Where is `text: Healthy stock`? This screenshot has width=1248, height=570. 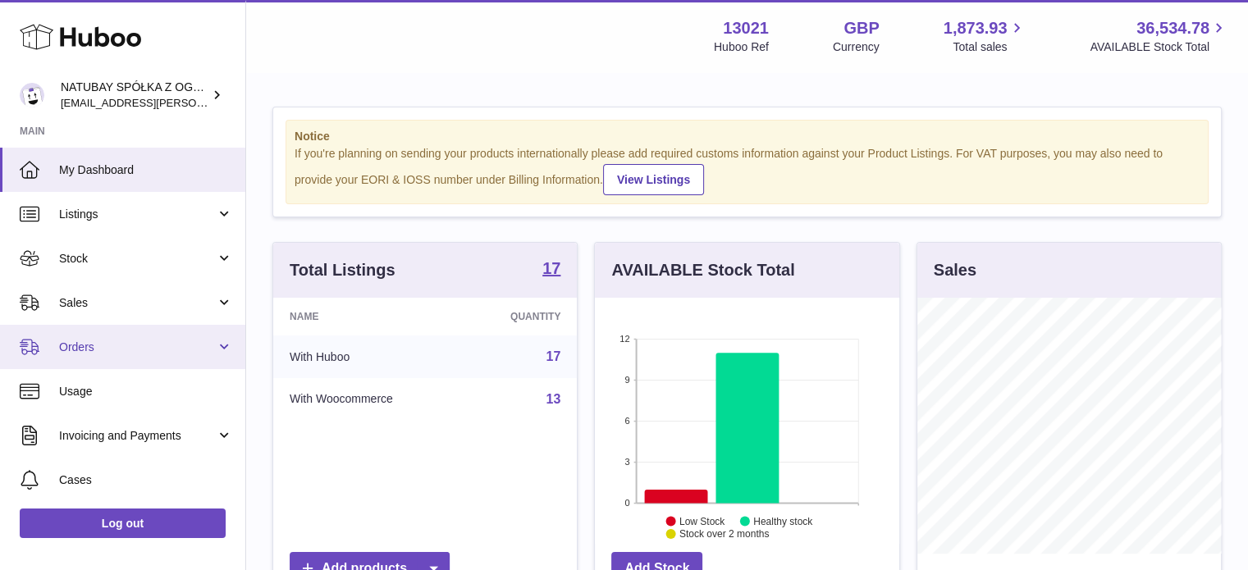
text: Healthy stock is located at coordinates (783, 521).